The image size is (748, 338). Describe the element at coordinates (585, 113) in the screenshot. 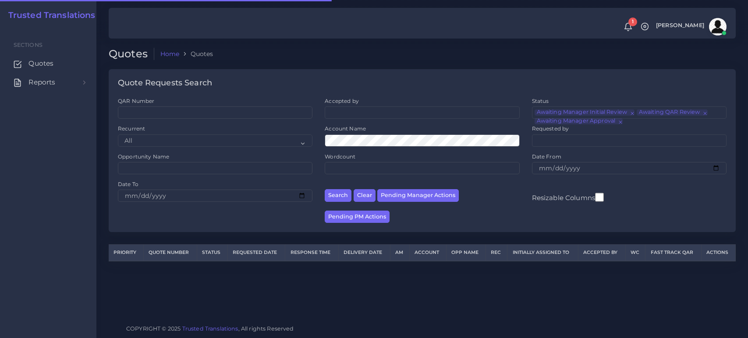

I see `li: Awaiting Manager Initial Review` at that location.